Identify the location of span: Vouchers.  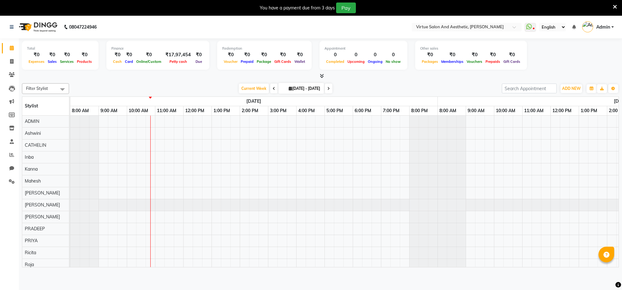
(474, 61).